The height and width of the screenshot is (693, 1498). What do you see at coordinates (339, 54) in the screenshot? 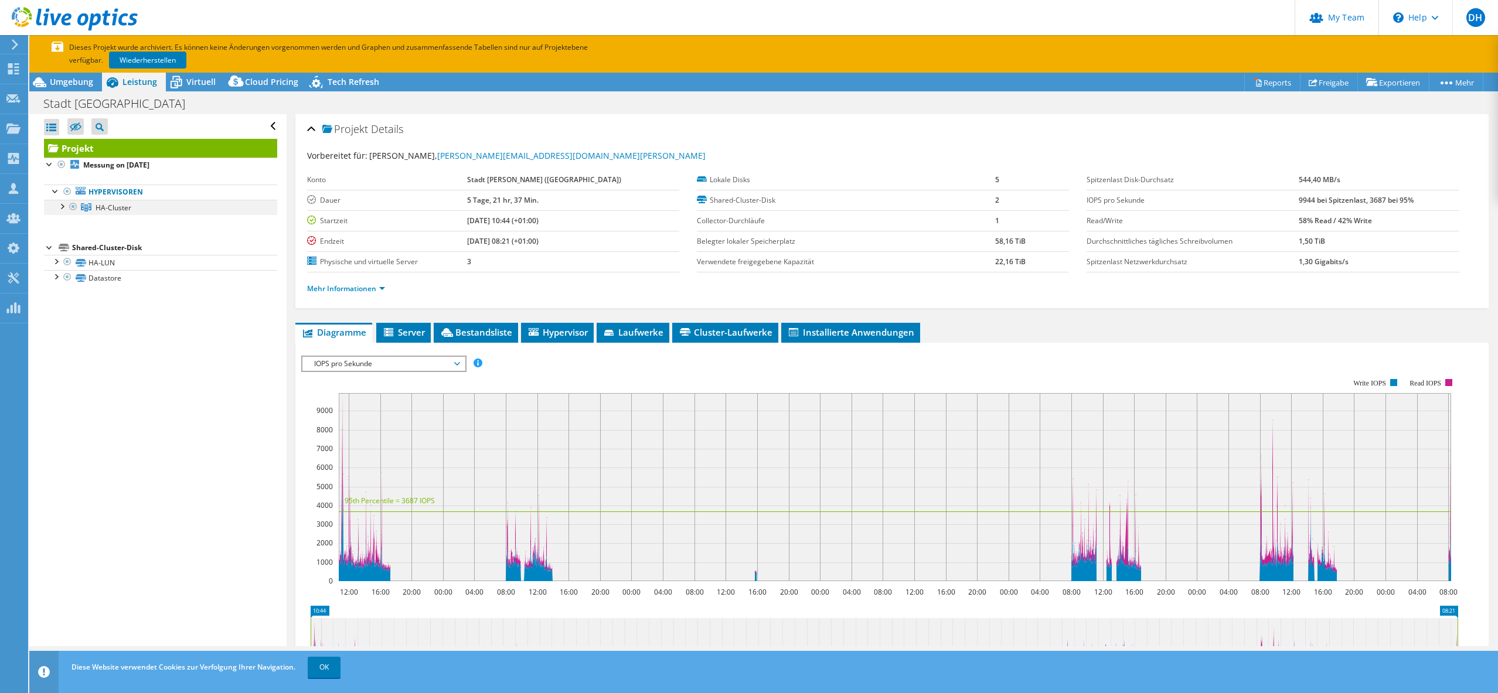
I see `p: Dieses Projekt wurde archiviert. Es können keine Änderungen vorgenommen werden und Graphen und zu...` at bounding box center [339, 54].